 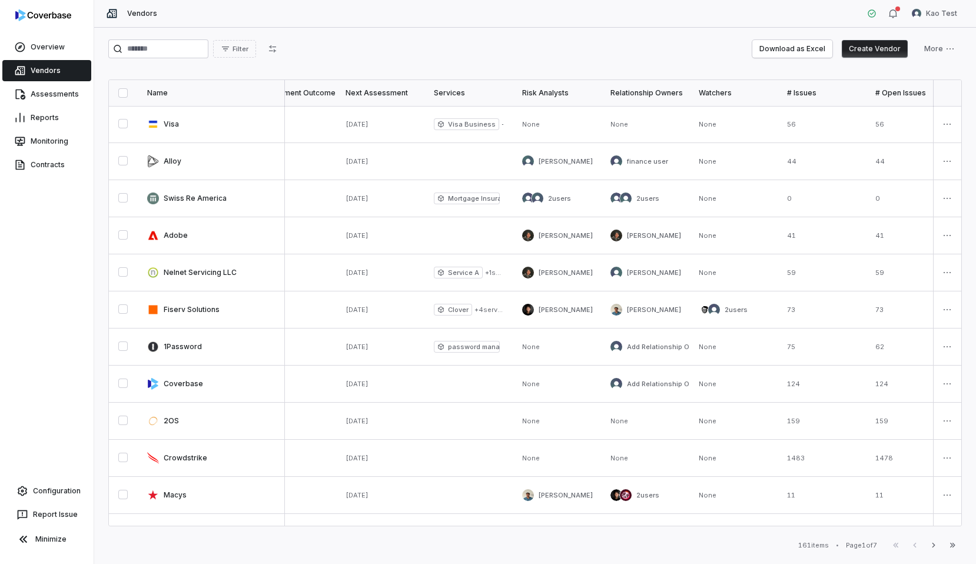 I want to click on img: logo-D7KZi-bG.svg, so click(x=43, y=15).